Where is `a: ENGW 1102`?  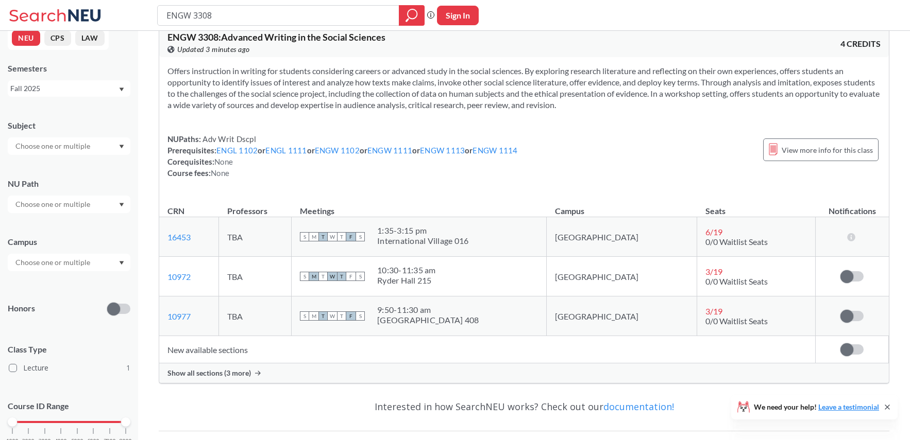 a: ENGW 1102 is located at coordinates (337, 150).